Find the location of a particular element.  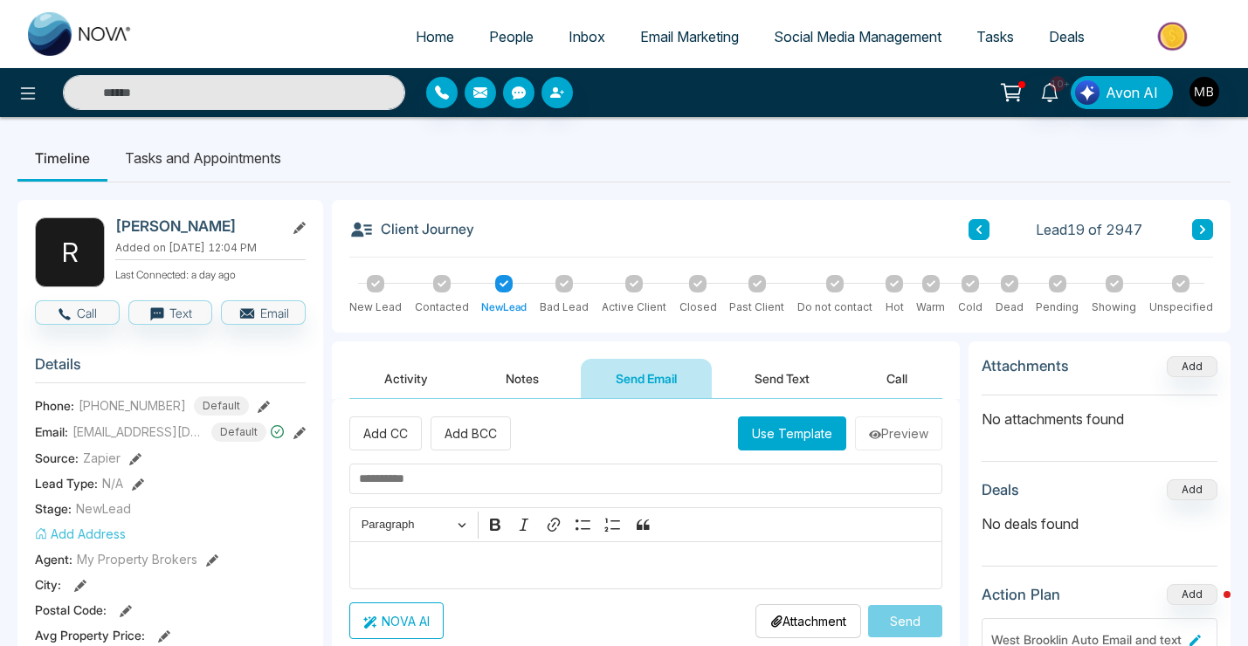

a: Home is located at coordinates (435, 37).